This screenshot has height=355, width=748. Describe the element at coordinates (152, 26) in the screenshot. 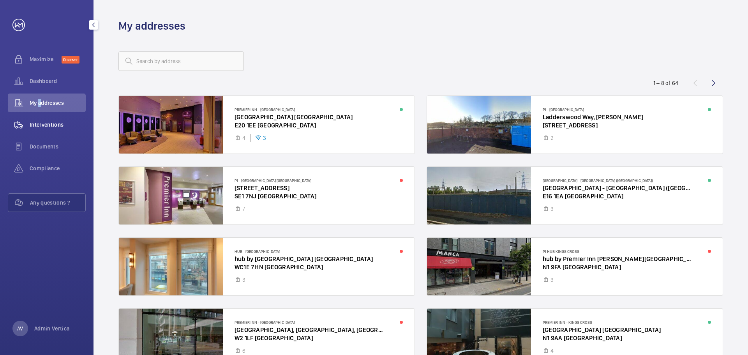

I see `h1: My addresses` at that location.